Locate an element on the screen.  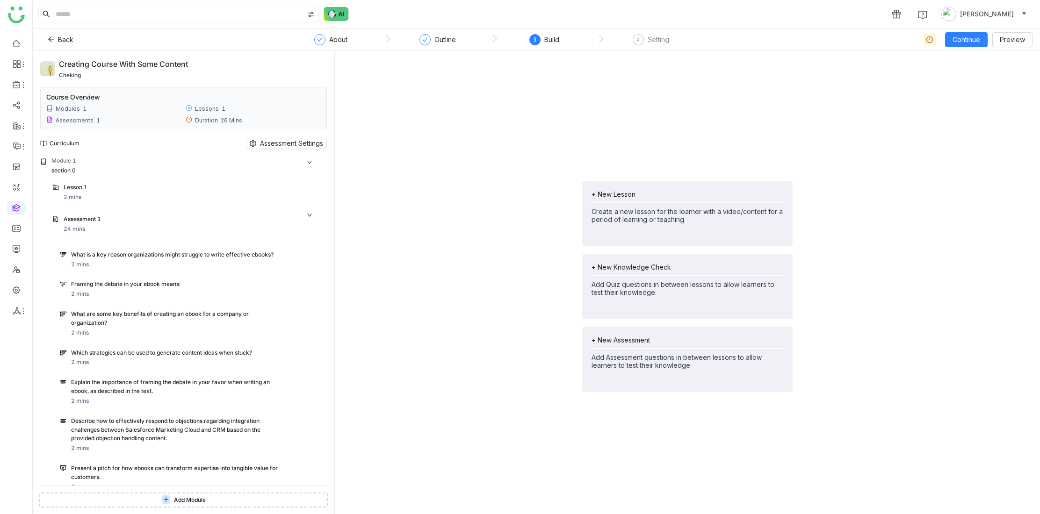
div: 4Setting is located at coordinates (651, 43).